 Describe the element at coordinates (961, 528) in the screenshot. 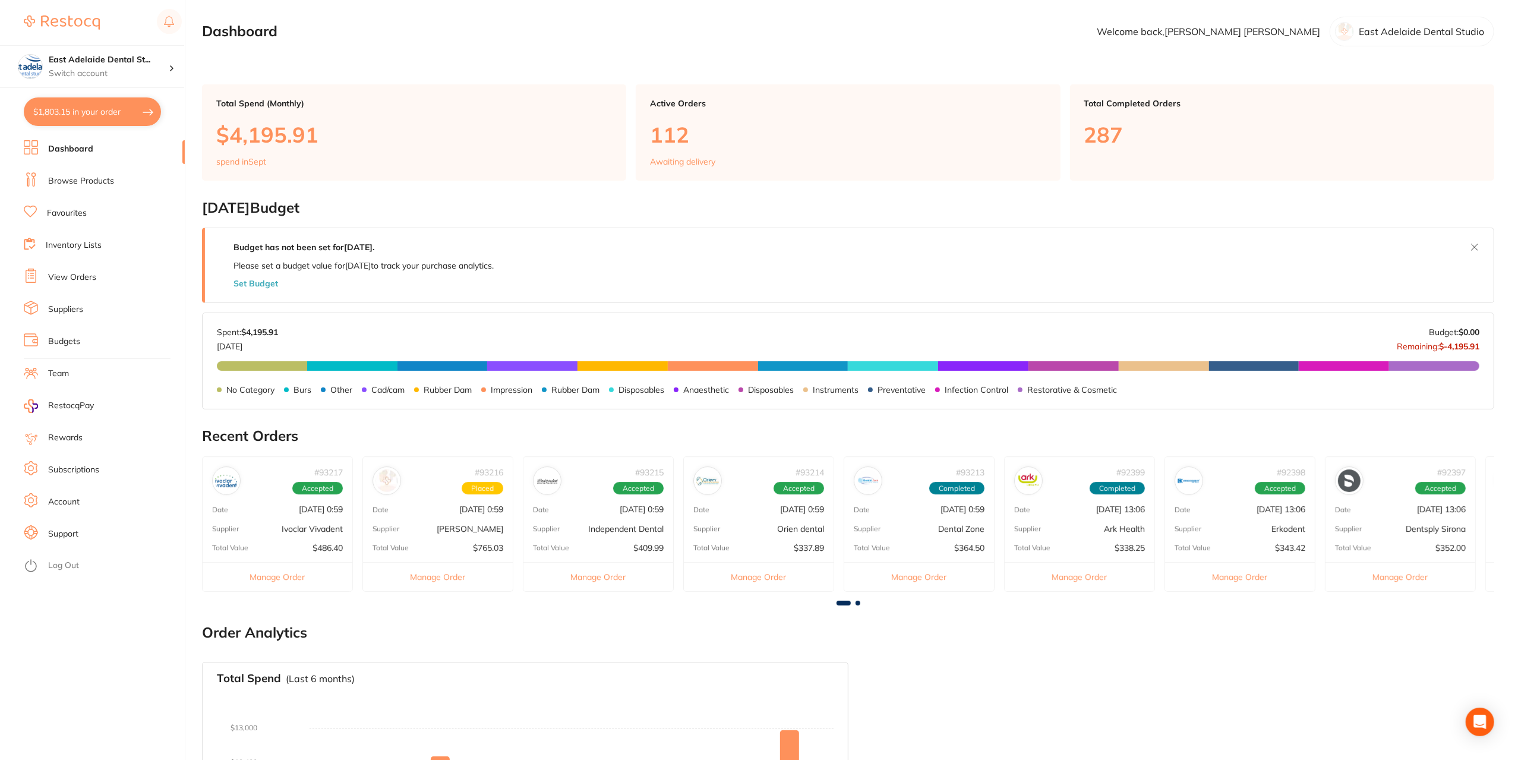

I see `p: Dental Zone` at that location.